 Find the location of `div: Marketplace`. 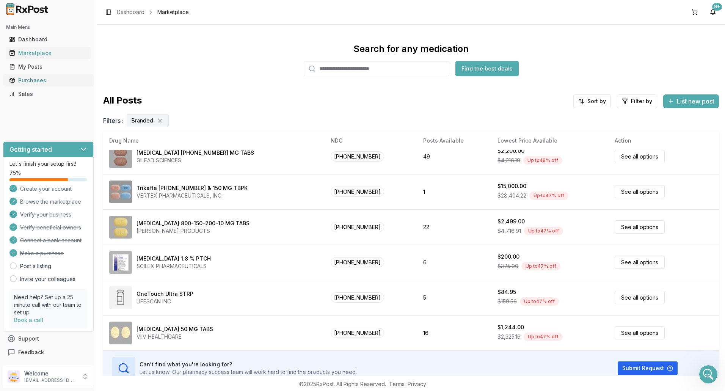

div: Marketplace is located at coordinates (48, 53).